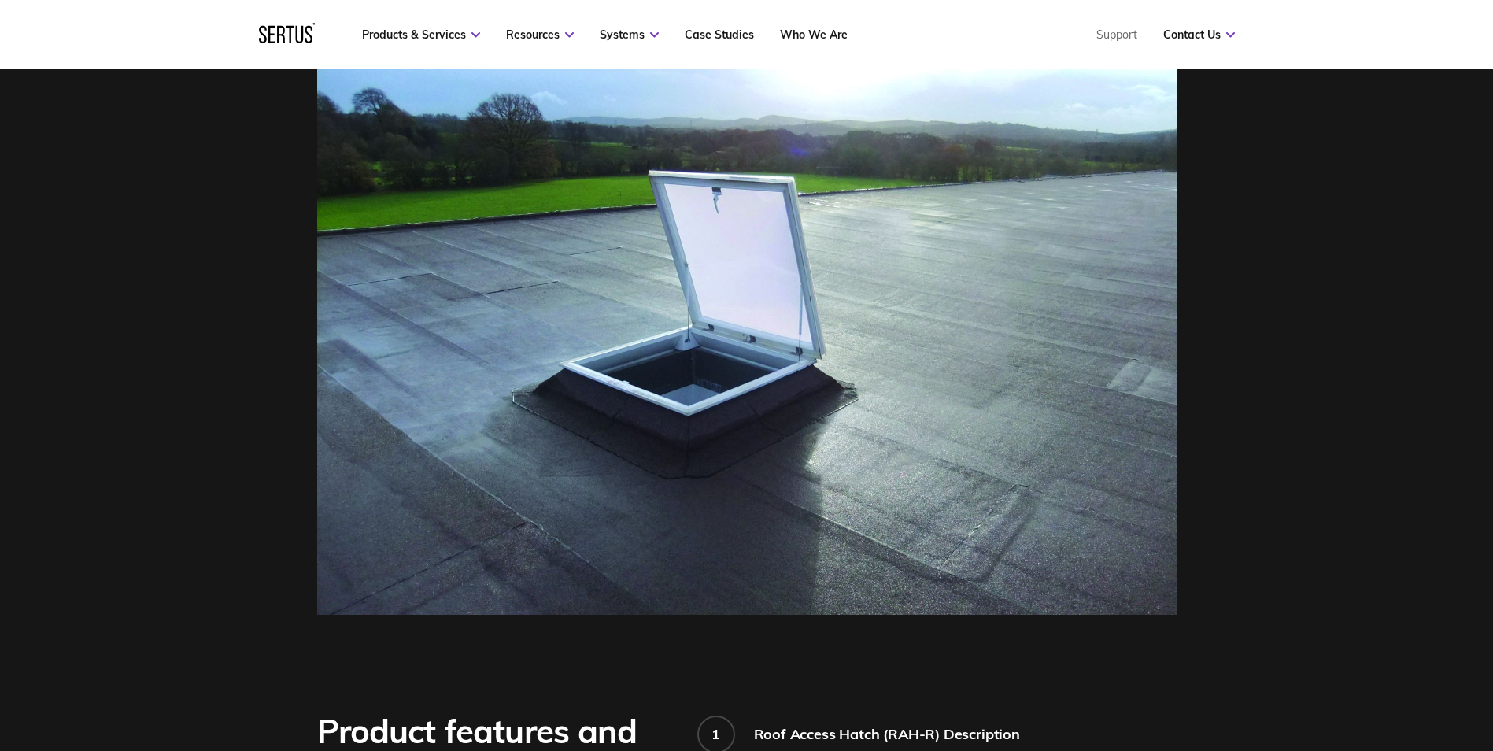 This screenshot has width=1493, height=751. I want to click on a: Case Studies, so click(719, 35).